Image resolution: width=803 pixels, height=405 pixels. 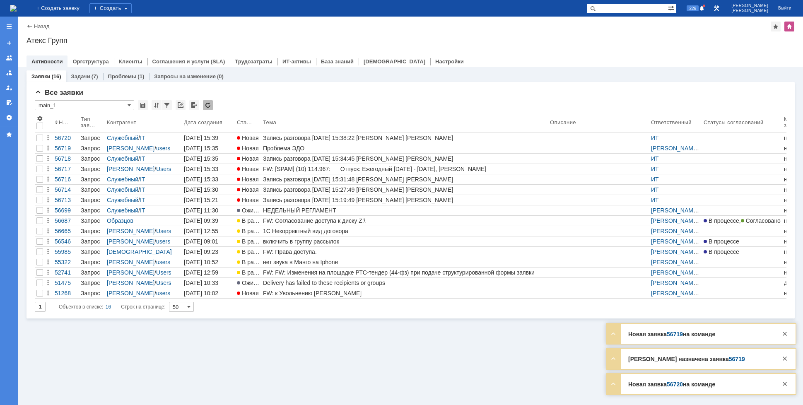 I want to click on th: Ответственный, so click(x=675, y=123).